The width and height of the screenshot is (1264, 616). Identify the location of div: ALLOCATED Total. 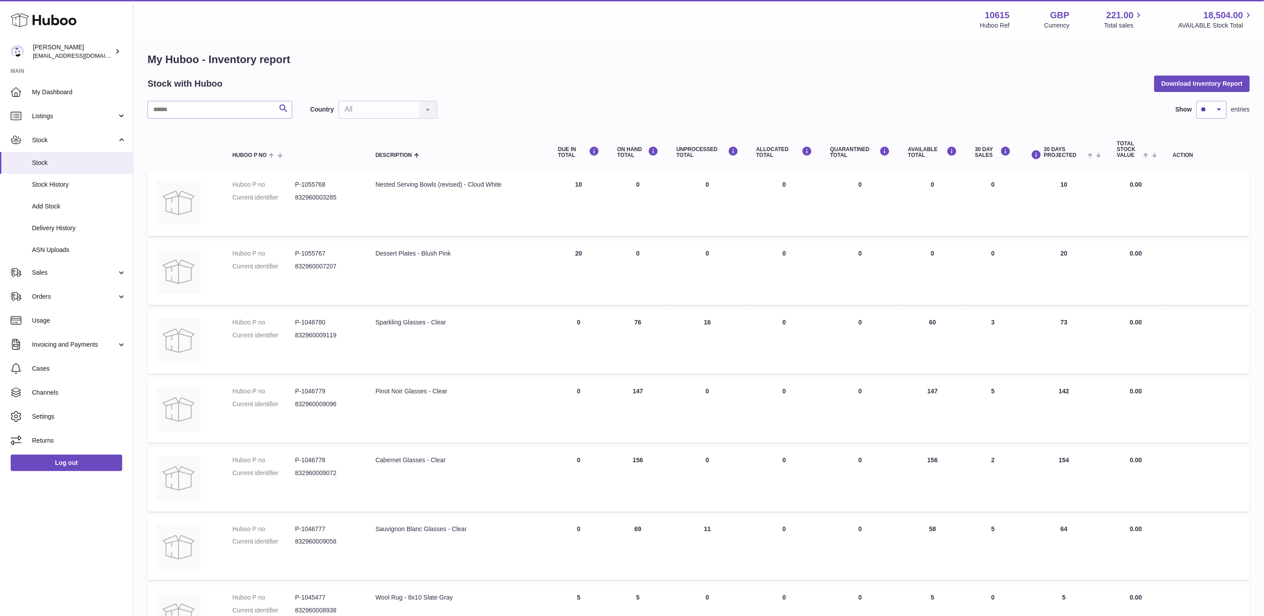
(784, 152).